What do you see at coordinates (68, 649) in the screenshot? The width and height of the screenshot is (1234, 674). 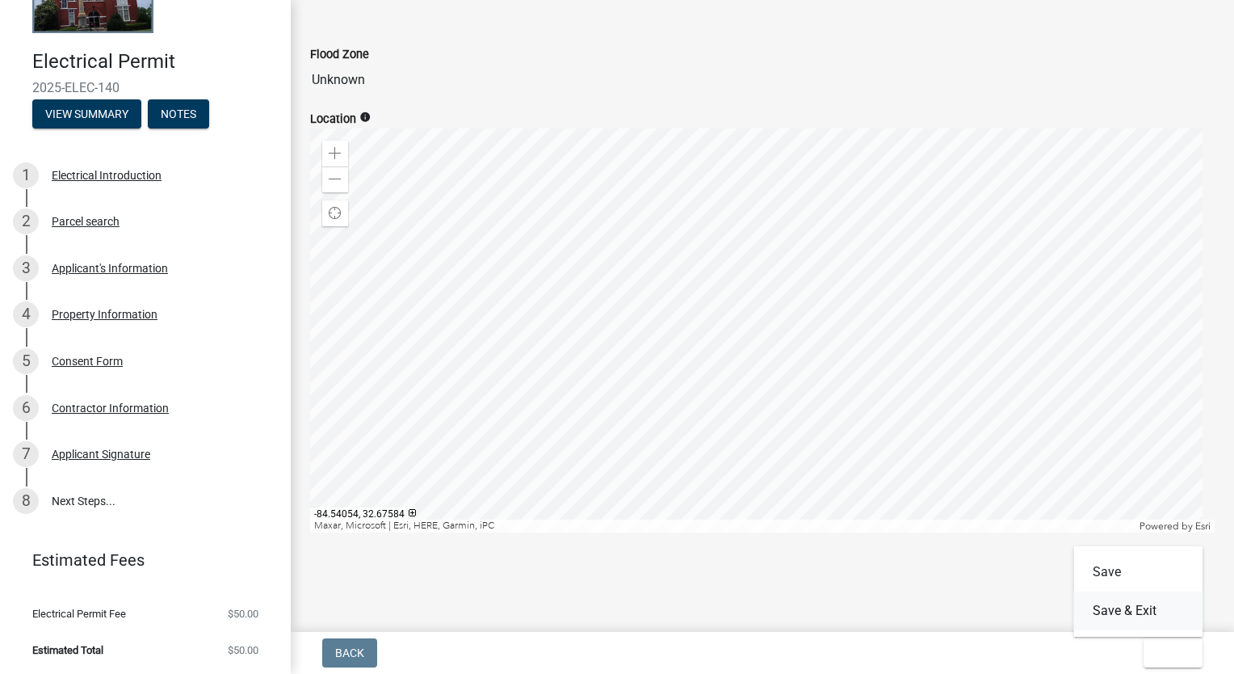 I see `span: Estimated Total` at bounding box center [68, 649].